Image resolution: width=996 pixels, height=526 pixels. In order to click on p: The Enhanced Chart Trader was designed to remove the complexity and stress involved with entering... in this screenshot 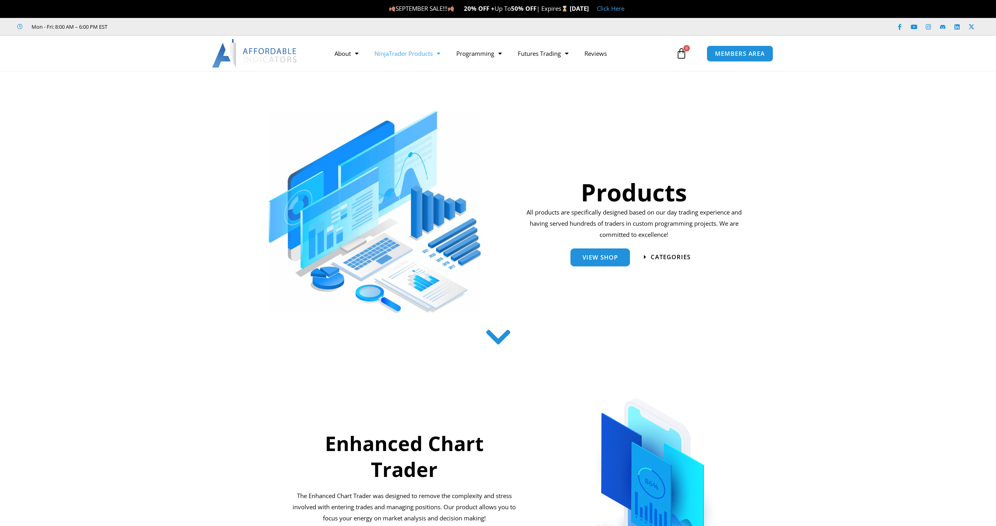, I will do `click(404, 508)`.